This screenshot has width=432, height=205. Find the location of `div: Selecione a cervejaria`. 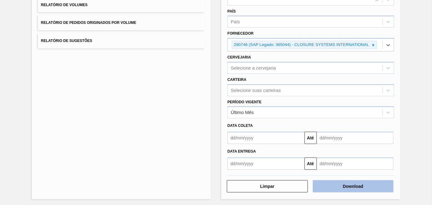

div: Selecione a cervejaria is located at coordinates (254, 68).